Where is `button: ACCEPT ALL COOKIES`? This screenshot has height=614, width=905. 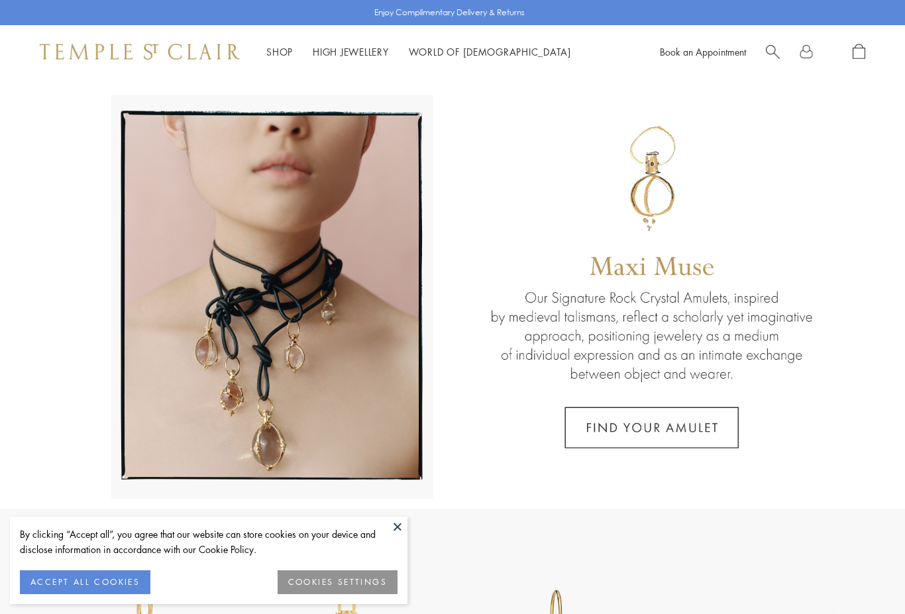
button: ACCEPT ALL COOKIES is located at coordinates (85, 583).